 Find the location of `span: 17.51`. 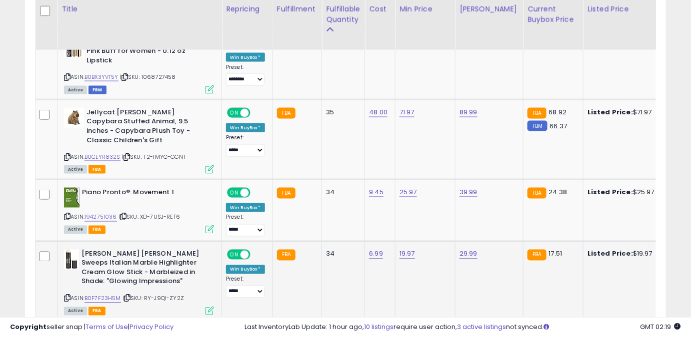

span: 17.51 is located at coordinates (555, 254).